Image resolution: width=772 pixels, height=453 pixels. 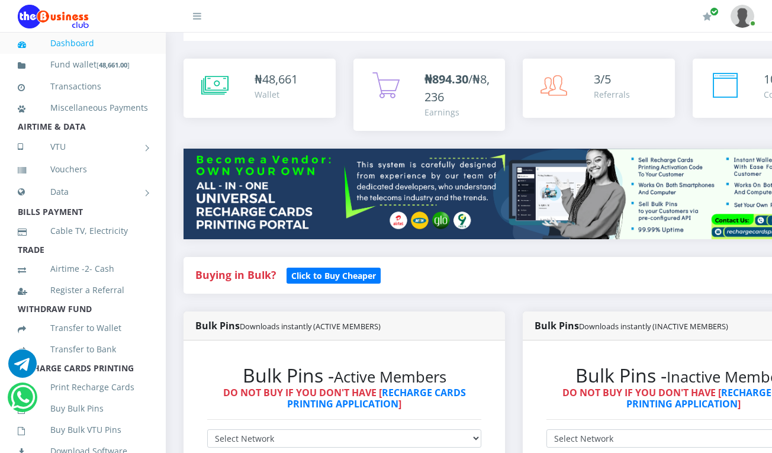 What do you see at coordinates (83, 65) in the screenshot?
I see `a: Fund wallet[48,661.00]` at bounding box center [83, 65].